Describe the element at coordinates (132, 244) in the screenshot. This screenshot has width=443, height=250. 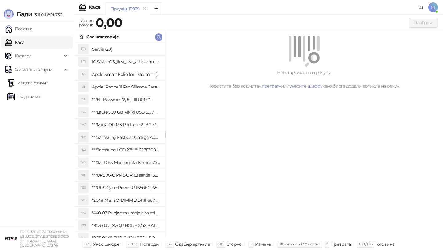
I see `span: enter` at that location.